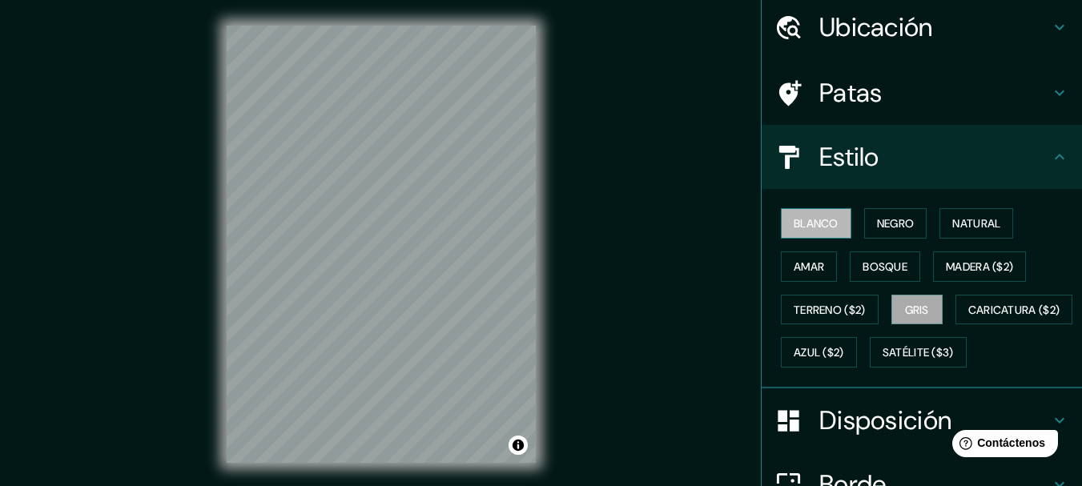 The image size is (1082, 486). Describe the element at coordinates (976, 223) in the screenshot. I see `button: Natural` at that location.